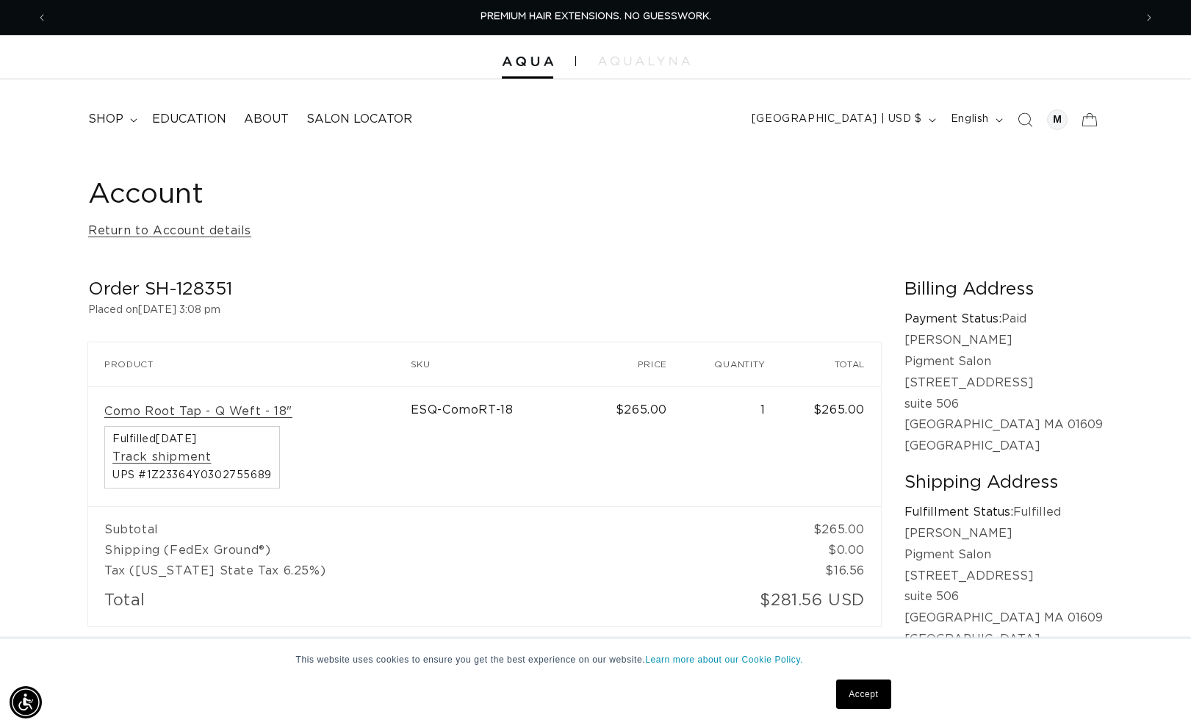  I want to click on td: $281.56 USD, so click(782, 603).